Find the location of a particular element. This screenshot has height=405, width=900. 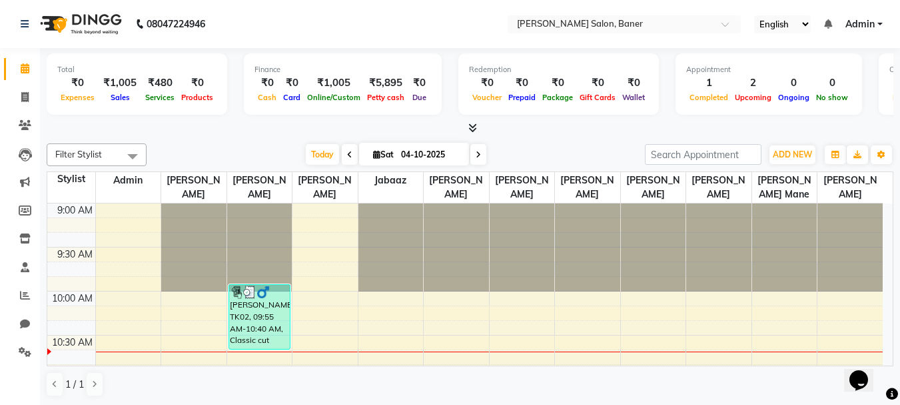

span: Petty cash is located at coordinates (386, 97).